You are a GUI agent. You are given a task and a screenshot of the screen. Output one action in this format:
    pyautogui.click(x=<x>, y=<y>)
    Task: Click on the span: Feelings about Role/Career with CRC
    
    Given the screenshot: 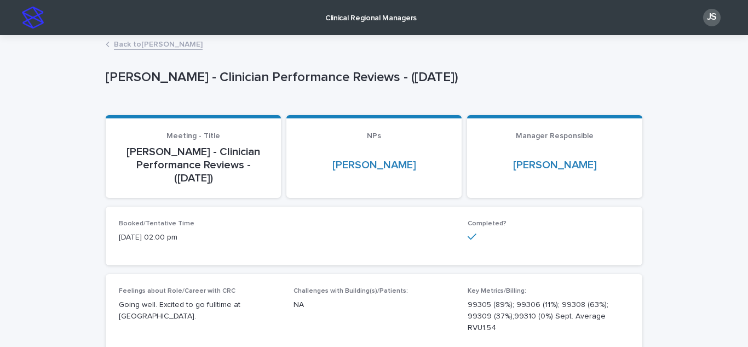 What is the action you would take?
    pyautogui.click(x=177, y=291)
    